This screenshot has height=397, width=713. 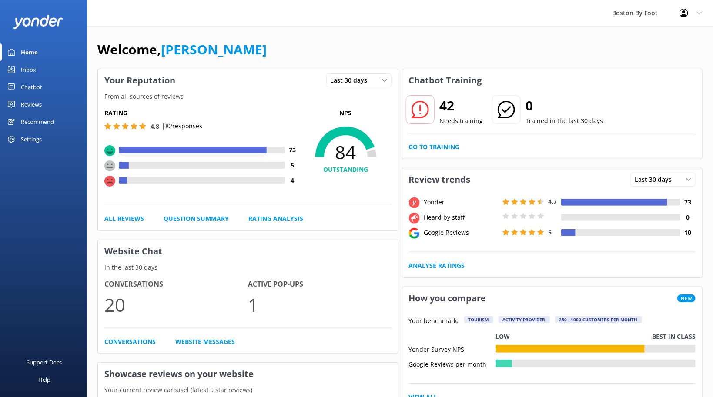 I want to click on span: New, so click(x=687, y=299).